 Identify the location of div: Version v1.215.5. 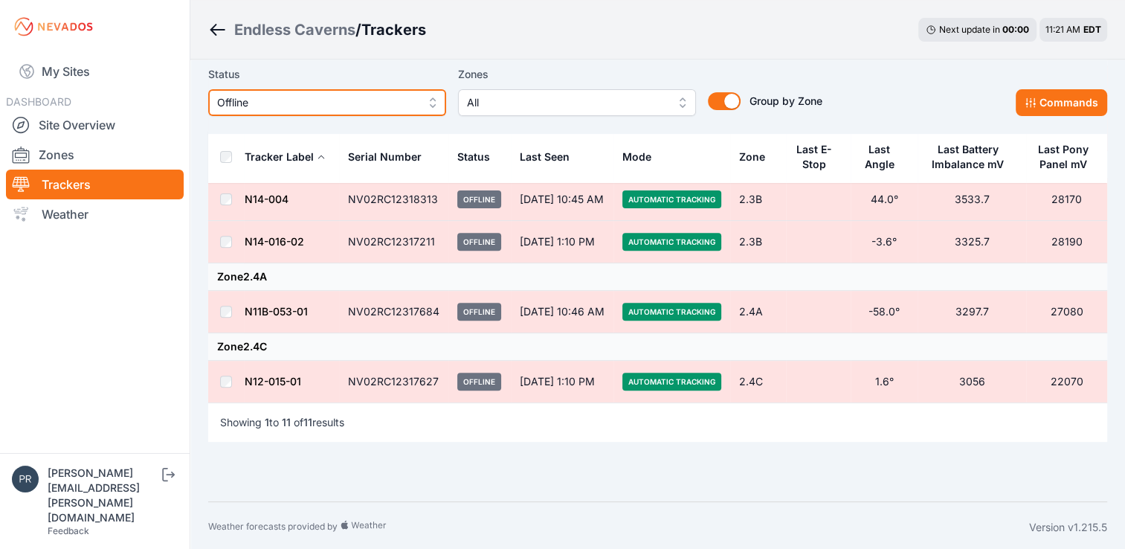
(1067, 527).